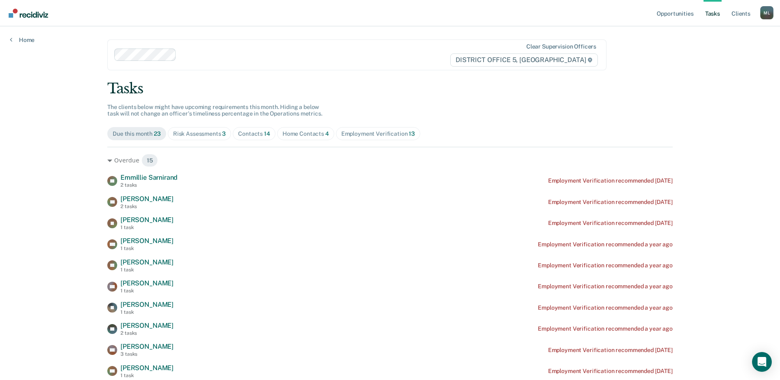  What do you see at coordinates (766, 13) in the screenshot?
I see `button: Profile dropdown button` at bounding box center [766, 13].